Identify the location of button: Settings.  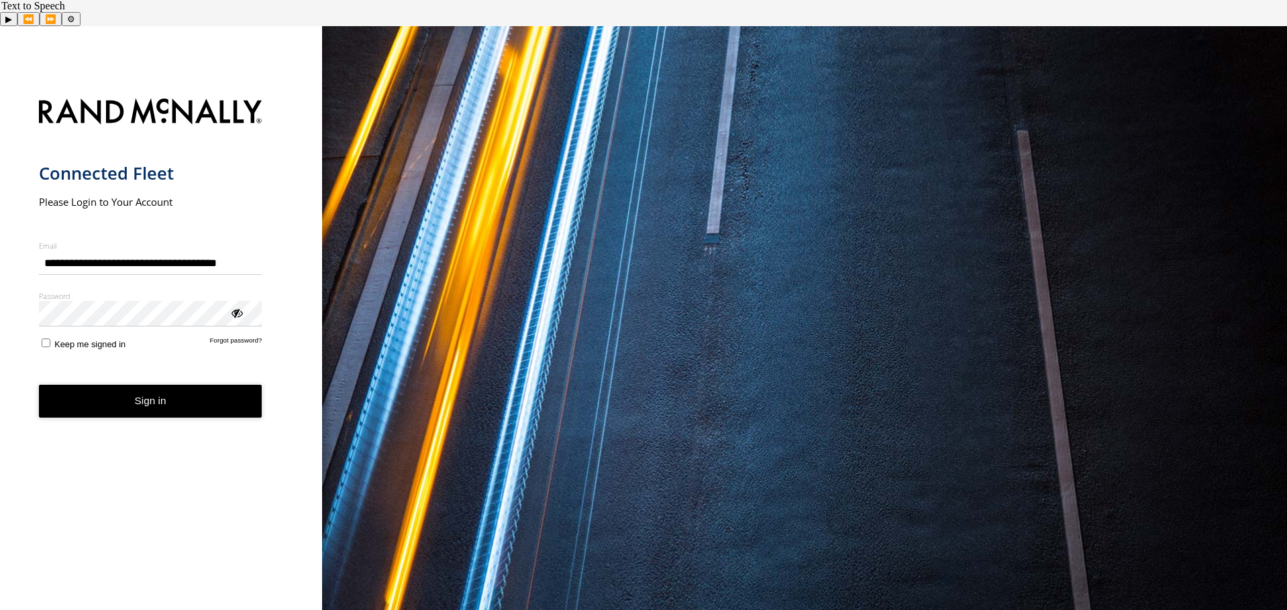
(71, 19).